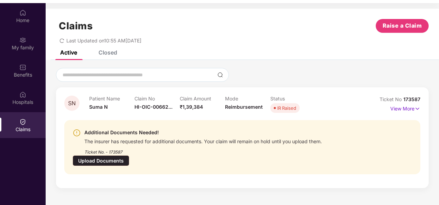 Image resolution: width=439 pixels, height=205 pixels. Describe the element at coordinates (112, 98) in the screenshot. I see `p: Patient Name` at that location.